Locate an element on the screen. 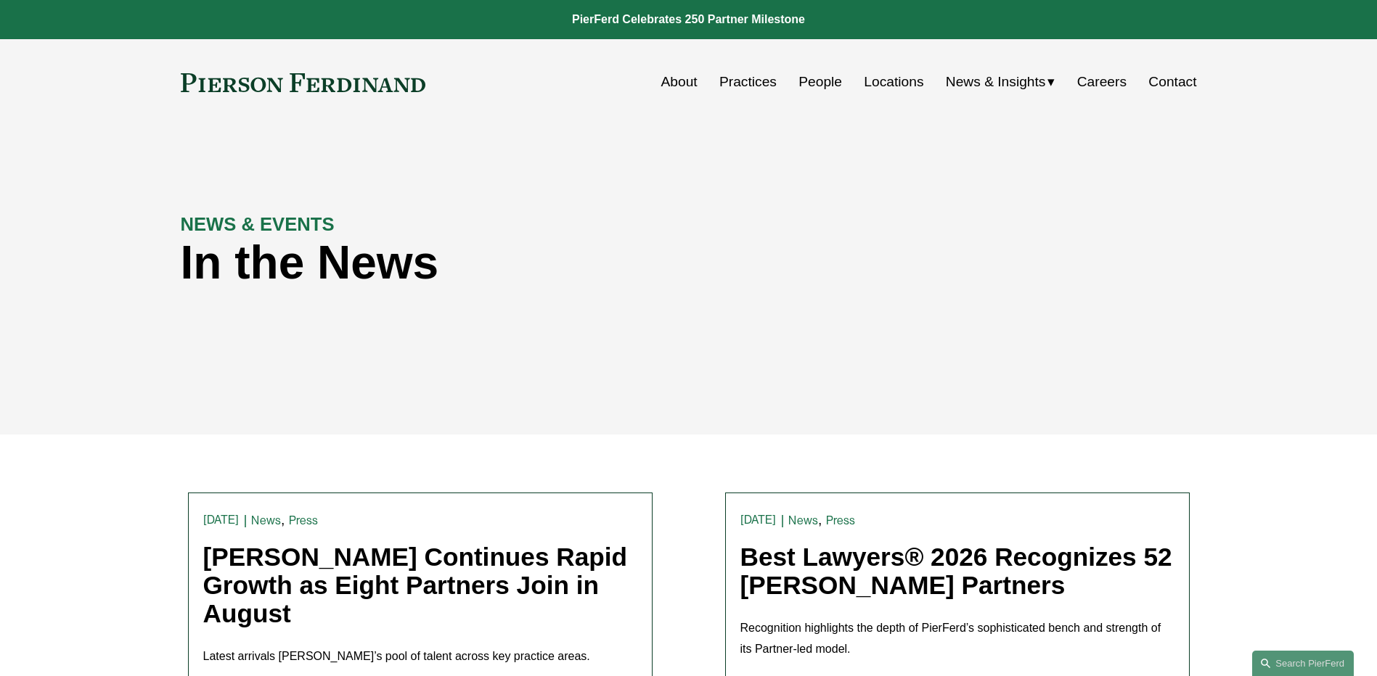 This screenshot has height=676, width=1377. a: Locations is located at coordinates (893, 82).